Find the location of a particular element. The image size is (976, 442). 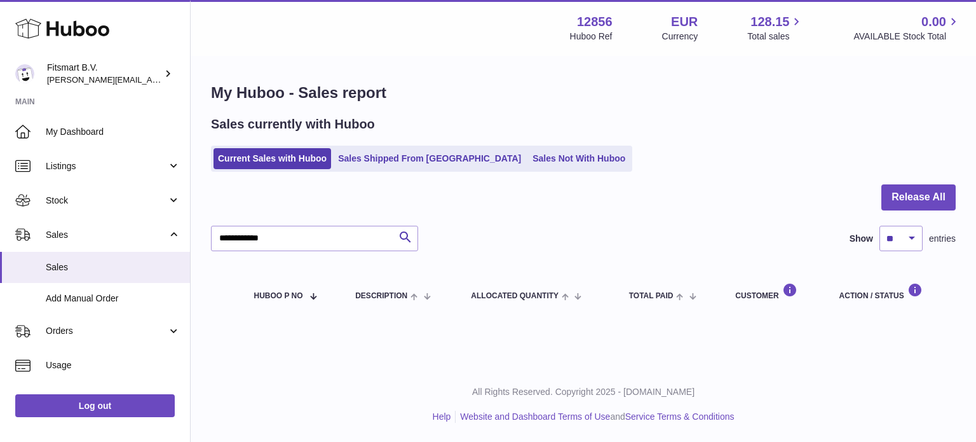

span: Listings is located at coordinates (106, 166).